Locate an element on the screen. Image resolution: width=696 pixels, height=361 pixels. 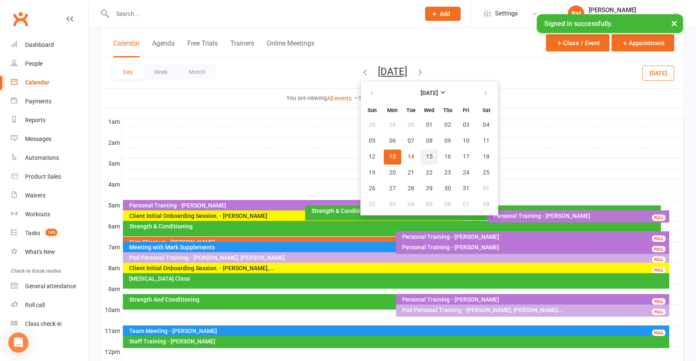
small: Friday is located at coordinates (466, 110).